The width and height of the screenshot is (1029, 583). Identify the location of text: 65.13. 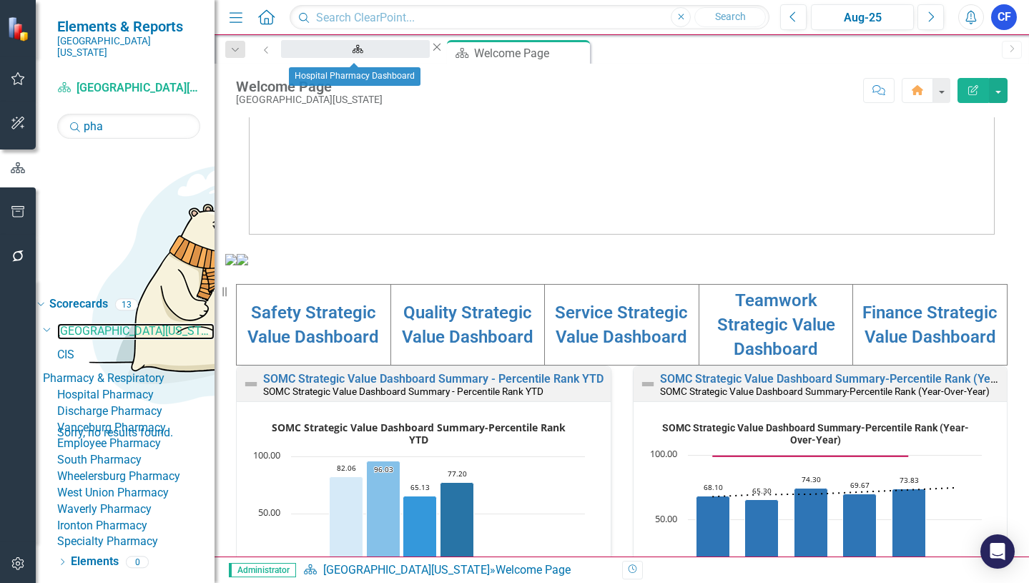
(420, 487).